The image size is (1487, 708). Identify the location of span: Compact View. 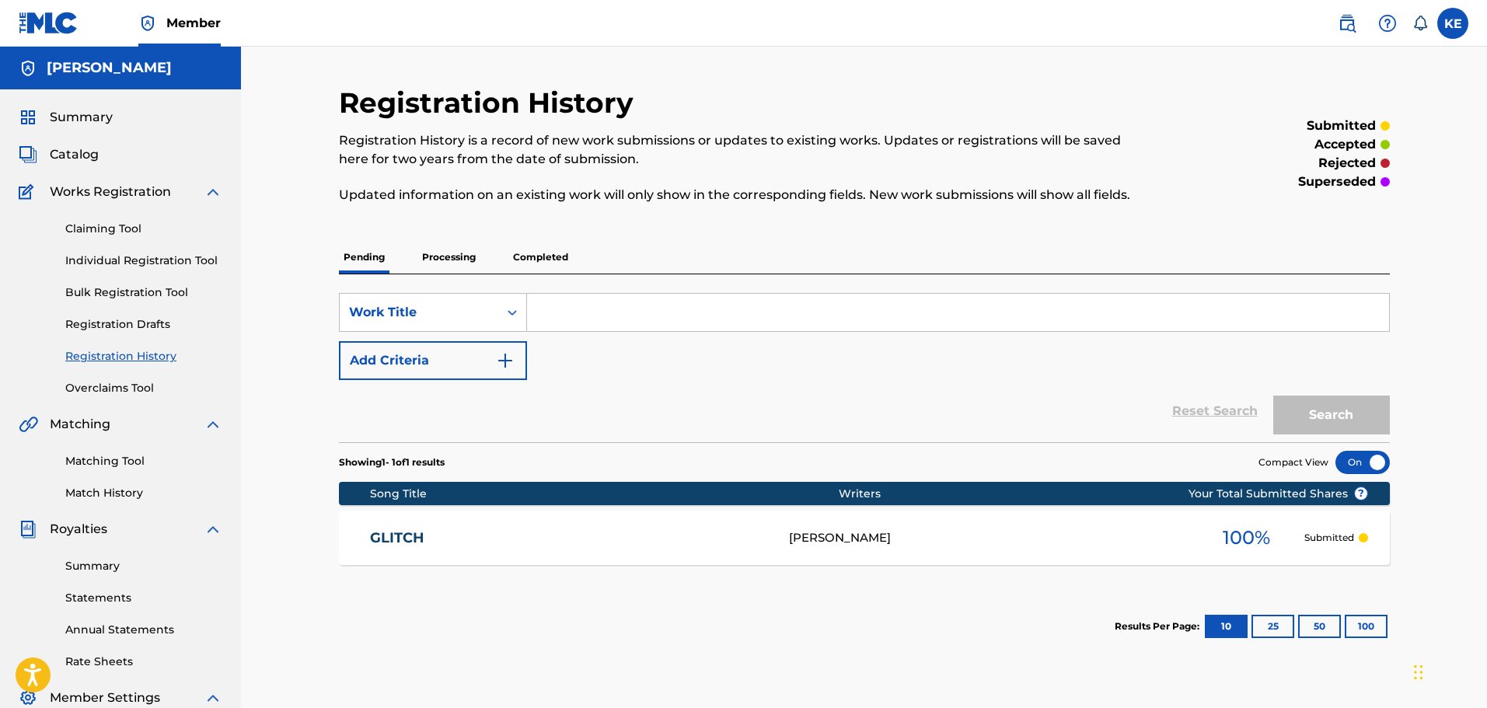
(1294, 463).